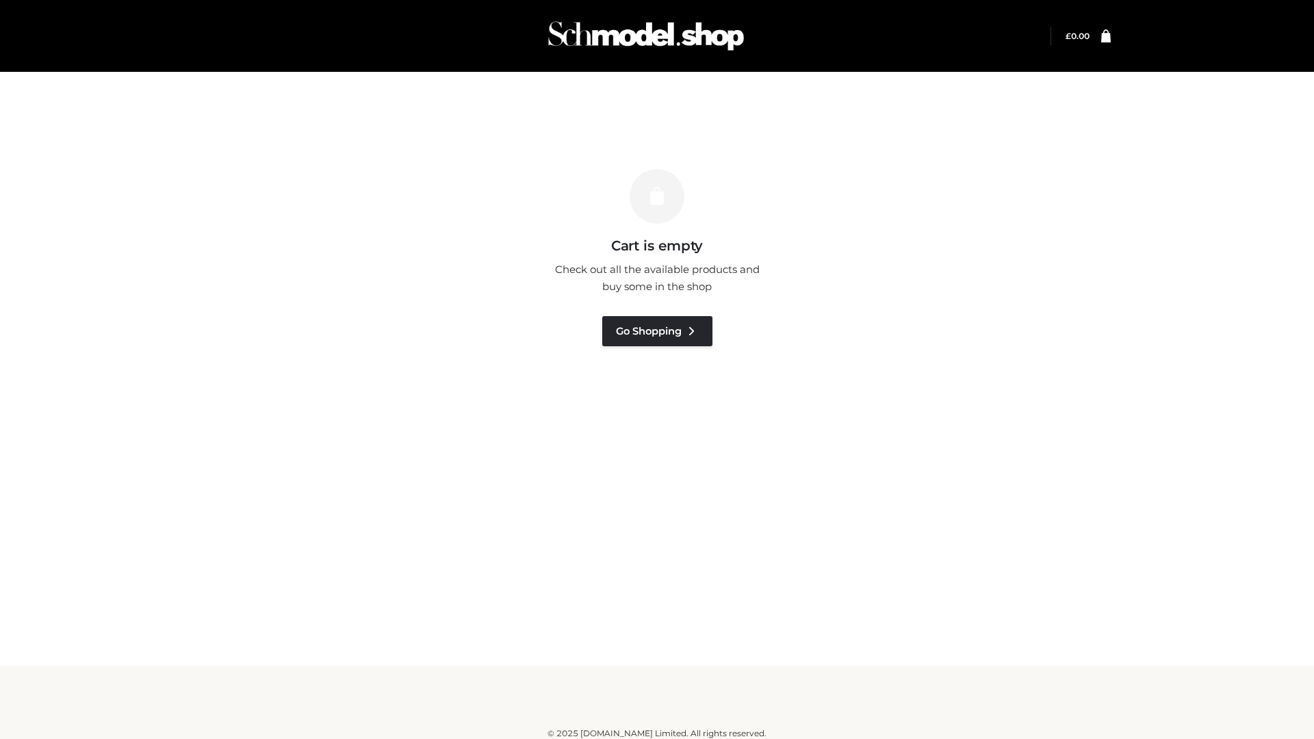  What do you see at coordinates (646, 36) in the screenshot?
I see `img: Schmodel Admin 964` at bounding box center [646, 36].